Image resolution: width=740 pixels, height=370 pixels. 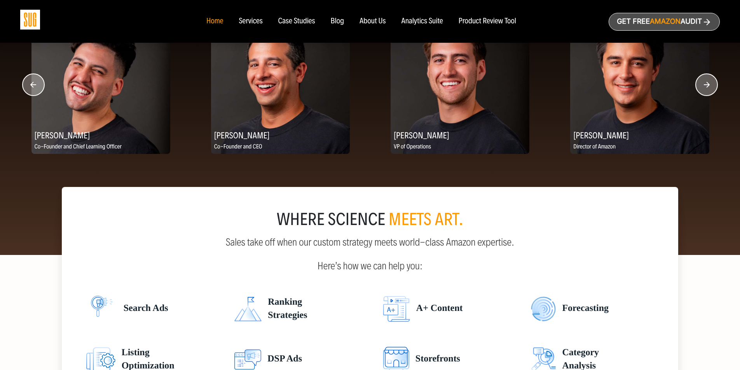 I want to click on span: A+ Content, so click(x=436, y=309).